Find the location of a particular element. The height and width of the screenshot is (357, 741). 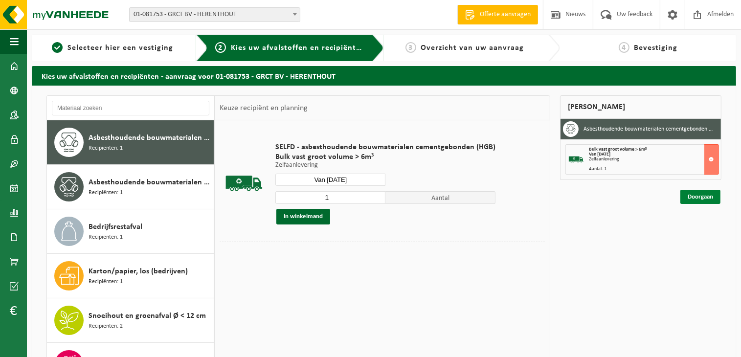

span: 1 is located at coordinates (57, 47).